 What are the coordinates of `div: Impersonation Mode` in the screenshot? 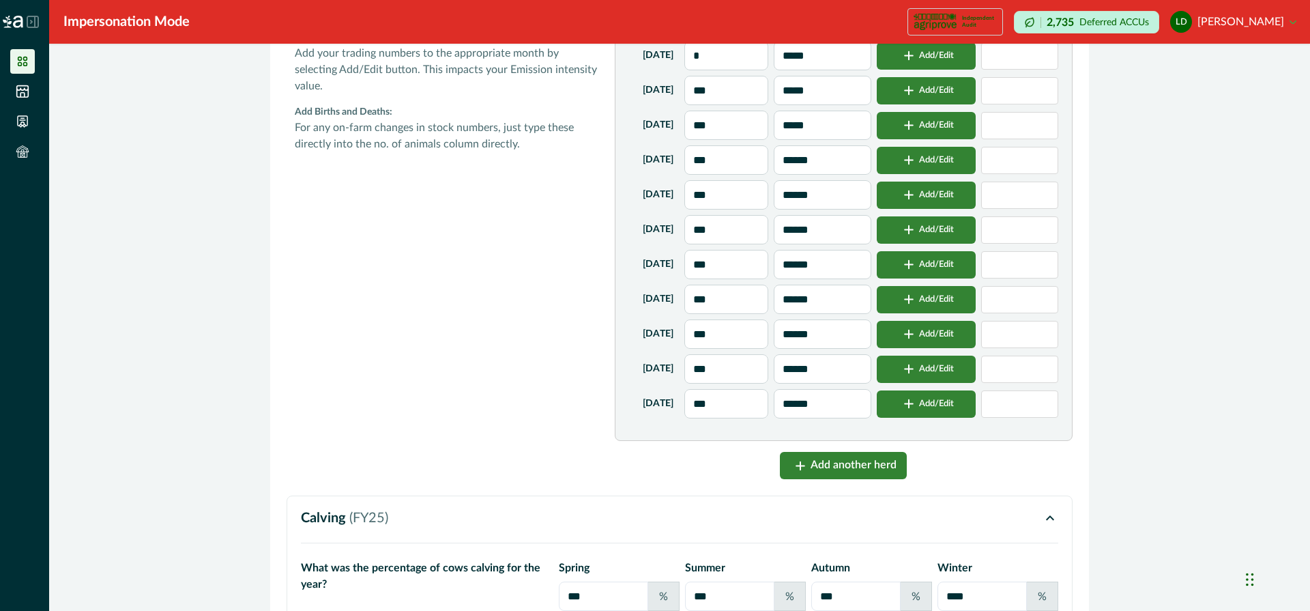 It's located at (126, 22).